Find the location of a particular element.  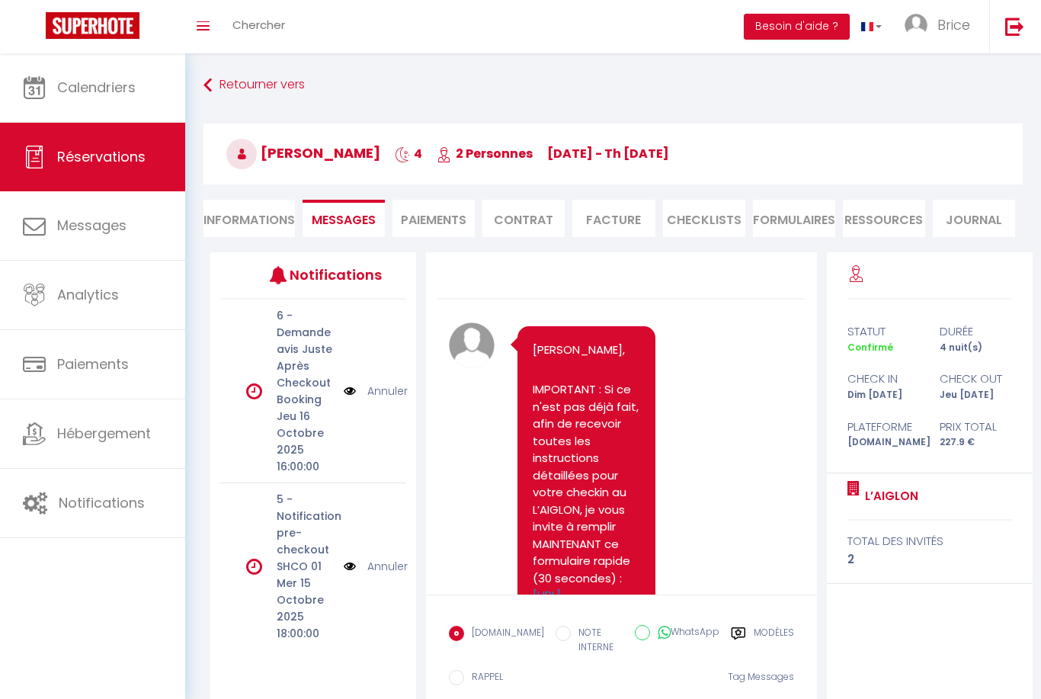

div: check out is located at coordinates (976, 379).